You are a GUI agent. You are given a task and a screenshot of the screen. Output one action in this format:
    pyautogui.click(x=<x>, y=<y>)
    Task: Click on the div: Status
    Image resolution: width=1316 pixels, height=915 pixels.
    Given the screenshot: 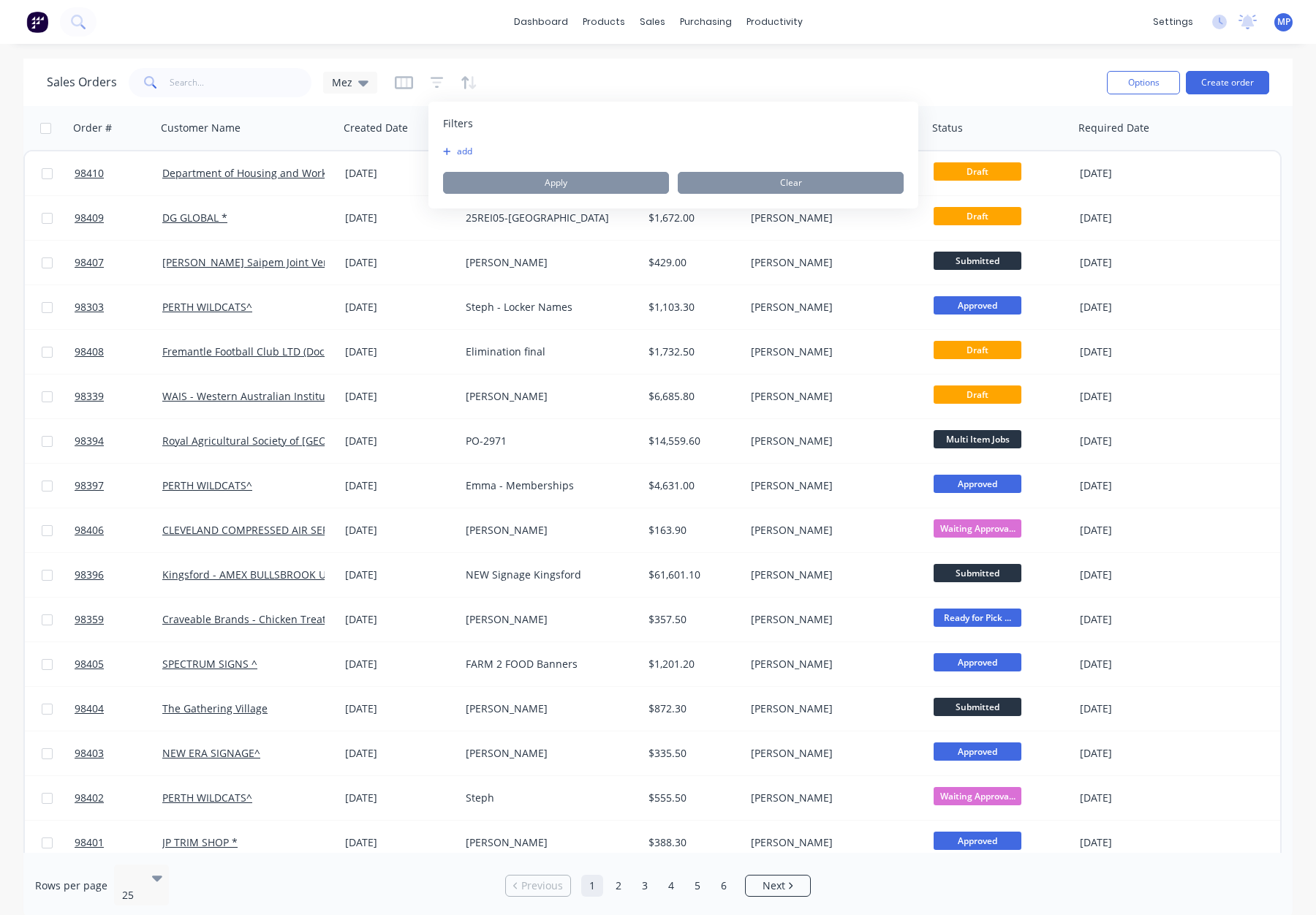 What is the action you would take?
    pyautogui.click(x=948, y=128)
    